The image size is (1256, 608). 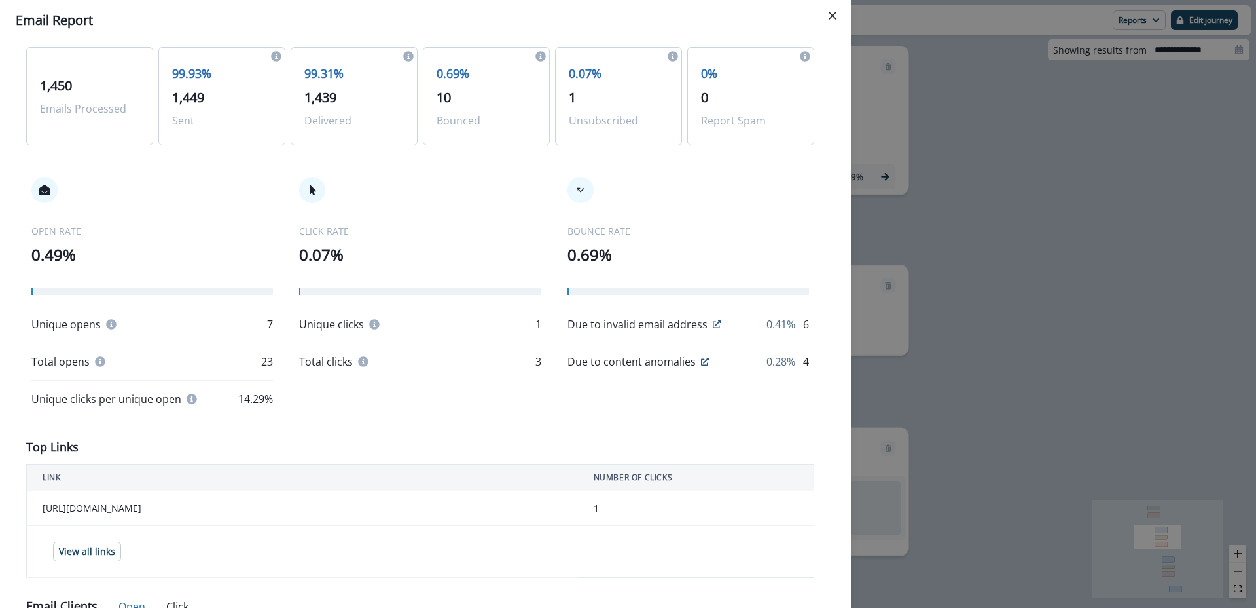 What do you see at coordinates (426, 20) in the screenshot?
I see `div: Email Report` at bounding box center [426, 20].